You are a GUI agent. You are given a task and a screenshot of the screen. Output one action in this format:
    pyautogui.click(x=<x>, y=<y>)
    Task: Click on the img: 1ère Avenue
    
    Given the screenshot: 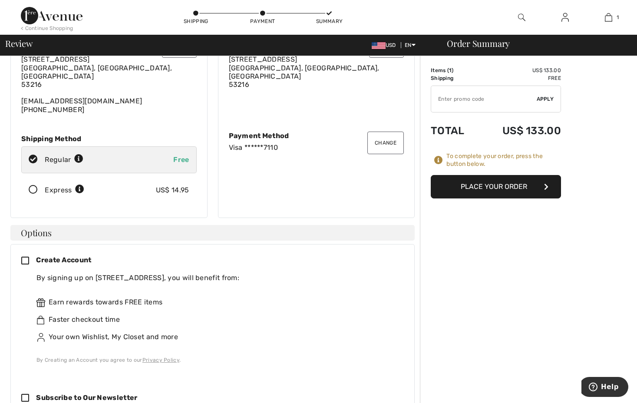 What is the action you would take?
    pyautogui.click(x=52, y=16)
    